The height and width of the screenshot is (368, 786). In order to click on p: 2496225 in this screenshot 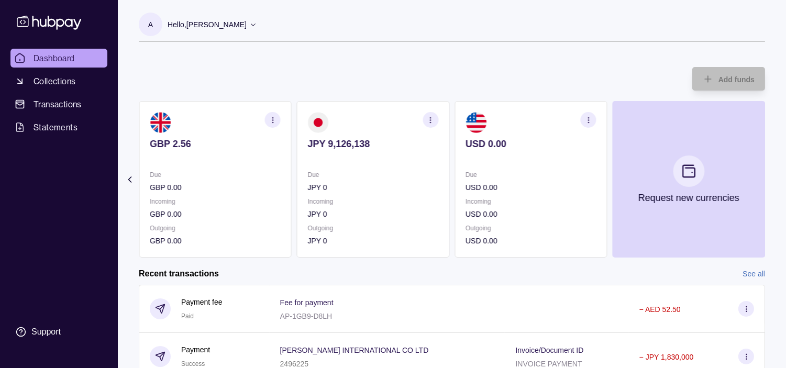, I will do `click(294, 364)`.